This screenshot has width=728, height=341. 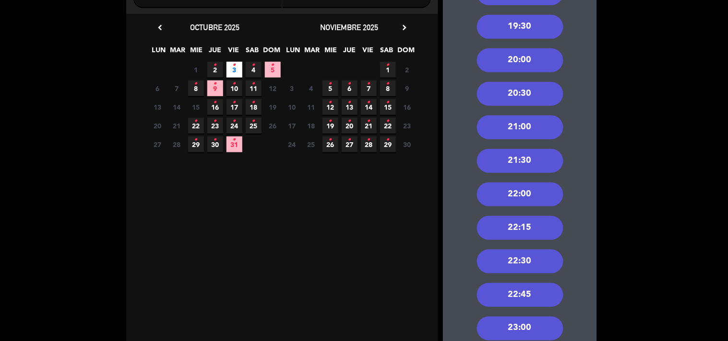 What do you see at coordinates (520, 60) in the screenshot?
I see `div: 20:00` at bounding box center [520, 60].